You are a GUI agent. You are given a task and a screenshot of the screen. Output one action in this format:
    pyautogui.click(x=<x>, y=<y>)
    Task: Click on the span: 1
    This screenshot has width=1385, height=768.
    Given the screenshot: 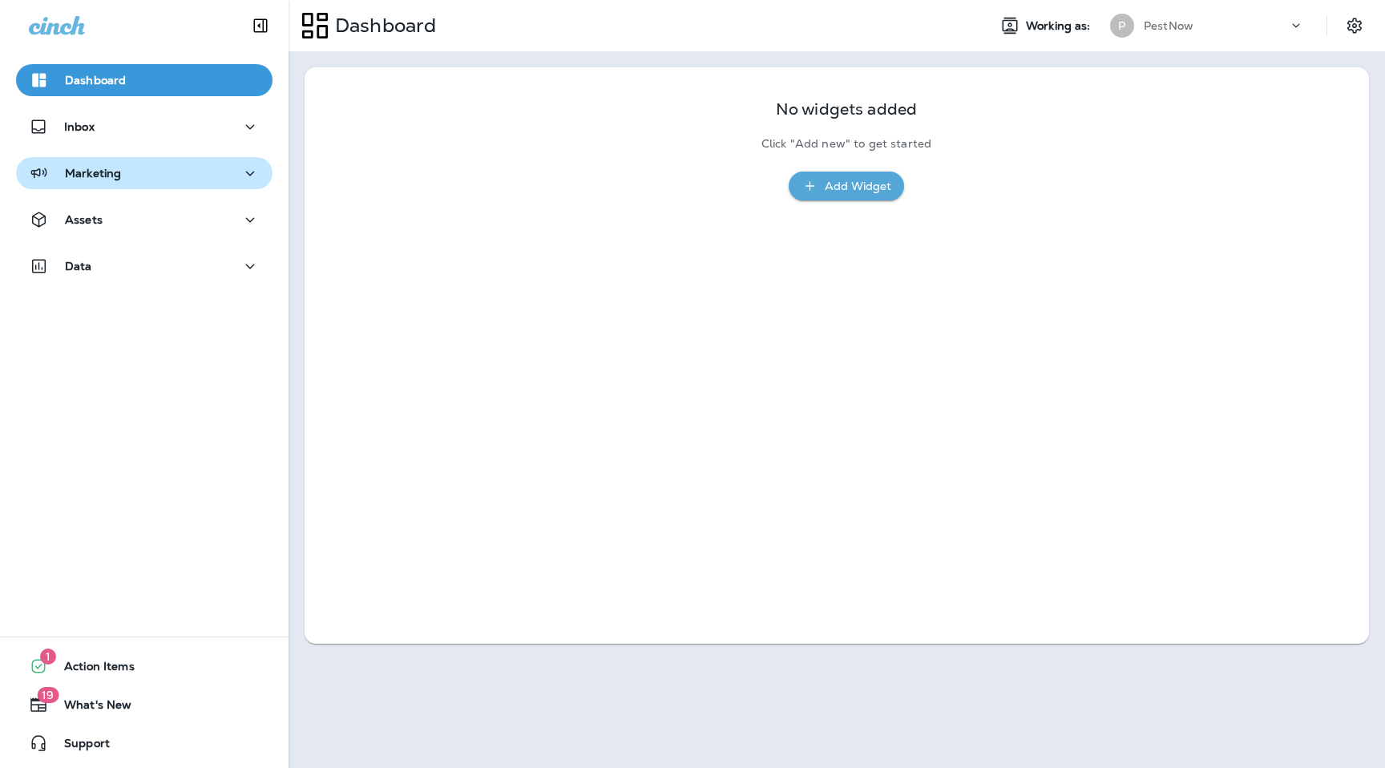 What is the action you would take?
    pyautogui.click(x=48, y=657)
    